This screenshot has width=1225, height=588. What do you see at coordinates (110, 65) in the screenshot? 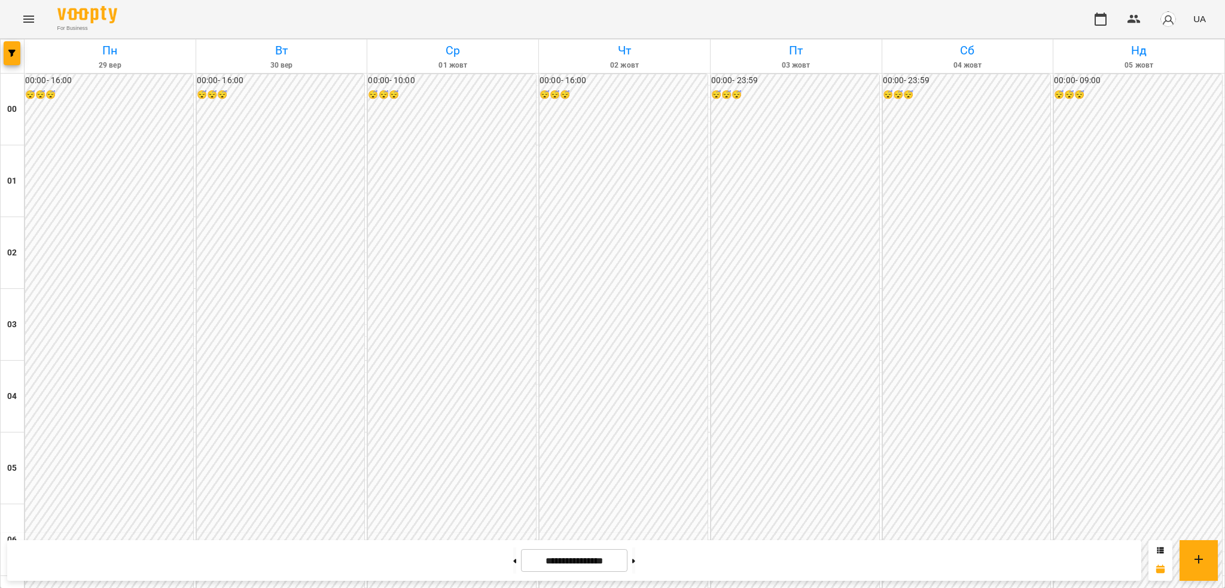
I see `h6: 29 вер` at bounding box center [110, 65].